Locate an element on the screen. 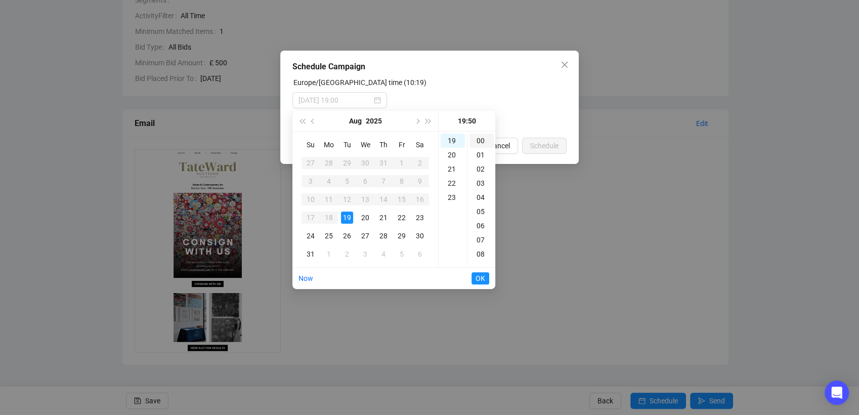 Image resolution: width=859 pixels, height=415 pixels. div: 07 is located at coordinates (482, 240).